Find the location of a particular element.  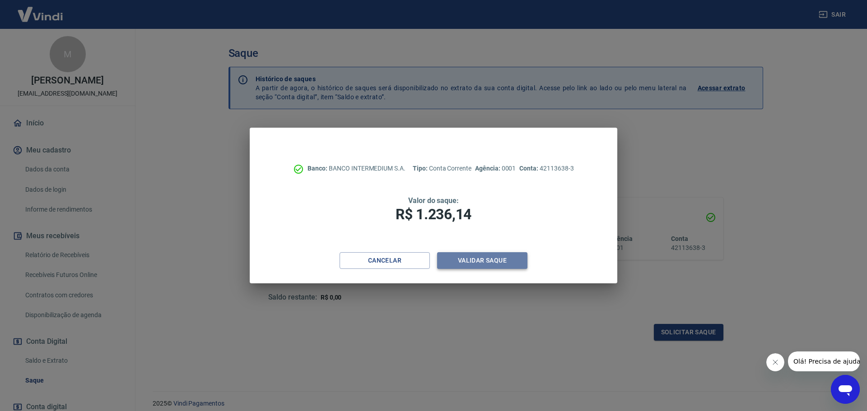

span: Conta: is located at coordinates (529, 168).